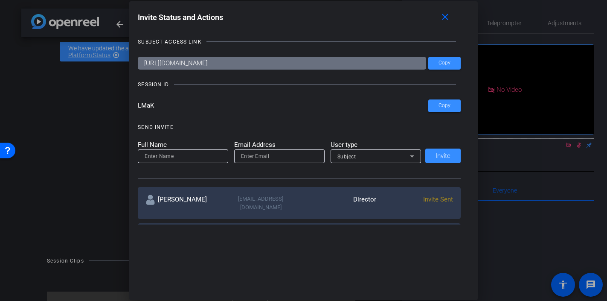 The image size is (607, 301). I want to click on openreel-title-line: SESSION ID, so click(299, 84).